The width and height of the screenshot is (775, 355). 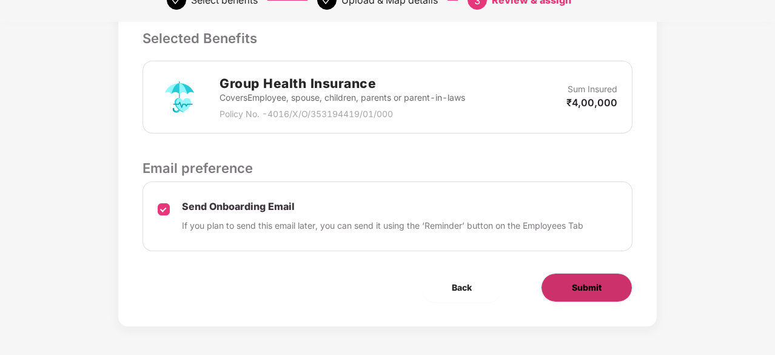 What do you see at coordinates (383, 206) in the screenshot?
I see `p: Send Onboarding Email` at bounding box center [383, 206].